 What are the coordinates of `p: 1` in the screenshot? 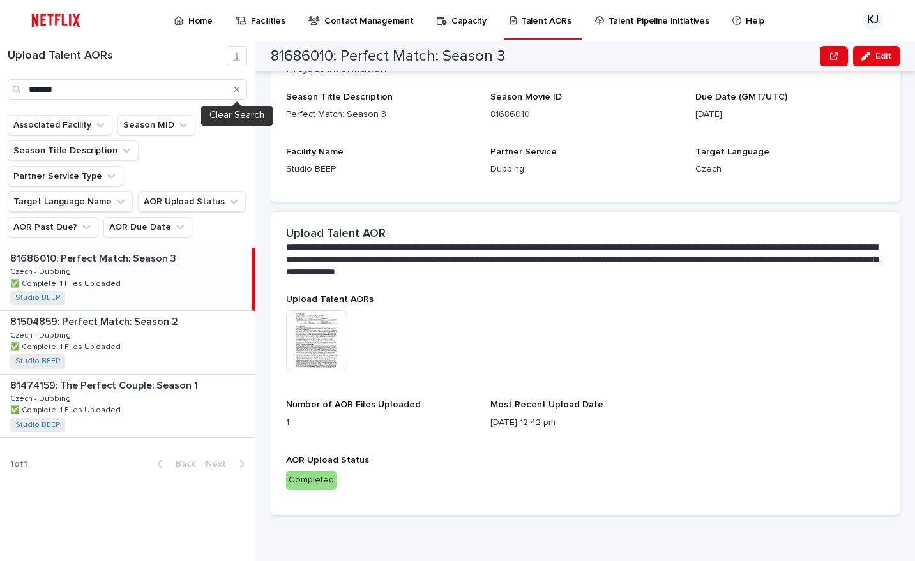 It's located at (381, 423).